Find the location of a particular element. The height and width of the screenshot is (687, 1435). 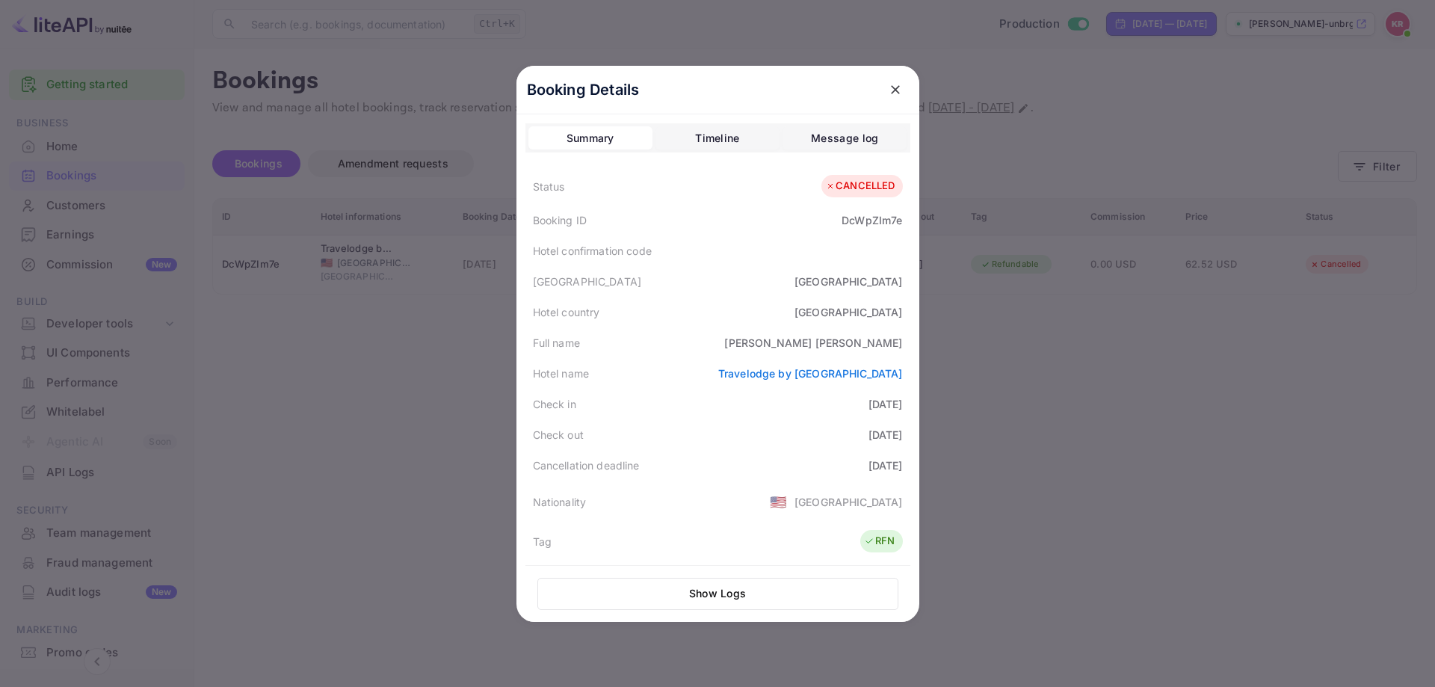

div: Booking ID is located at coordinates (560, 220).